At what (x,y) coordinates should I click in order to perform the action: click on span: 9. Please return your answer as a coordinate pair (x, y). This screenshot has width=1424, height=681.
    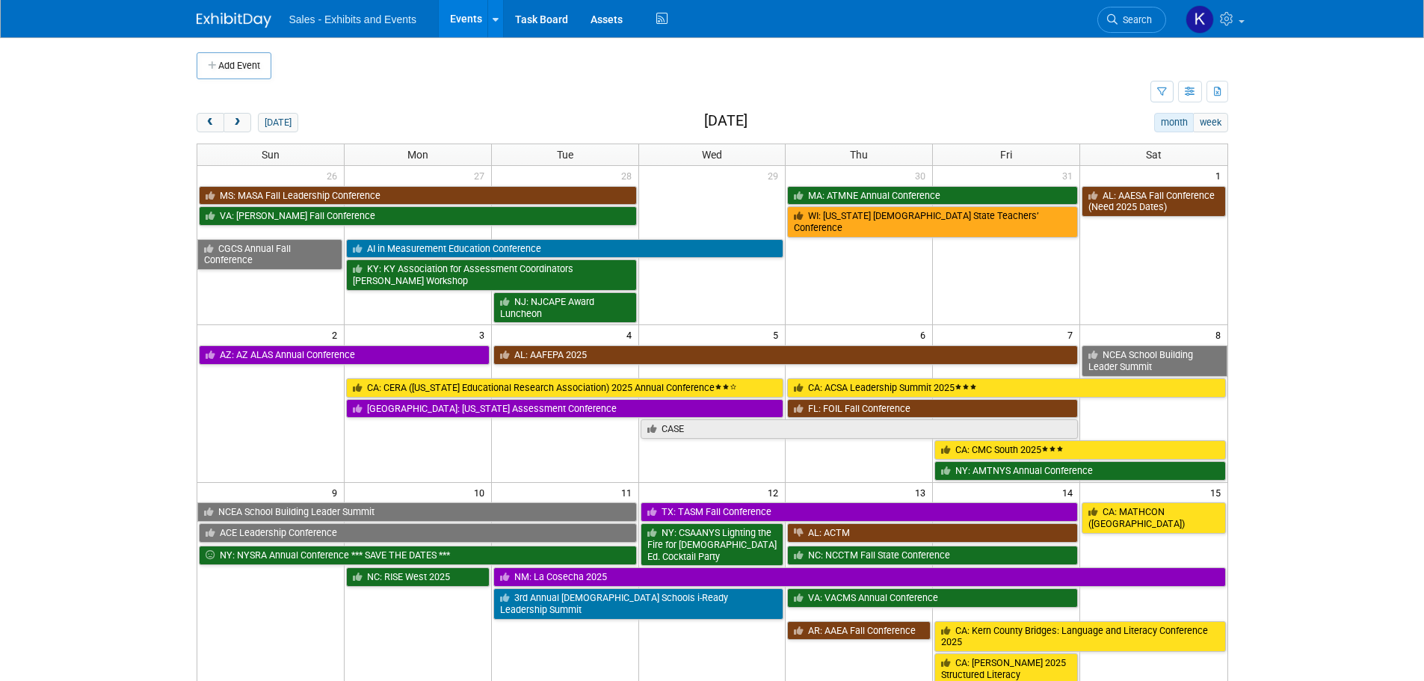
    Looking at the image, I should click on (337, 492).